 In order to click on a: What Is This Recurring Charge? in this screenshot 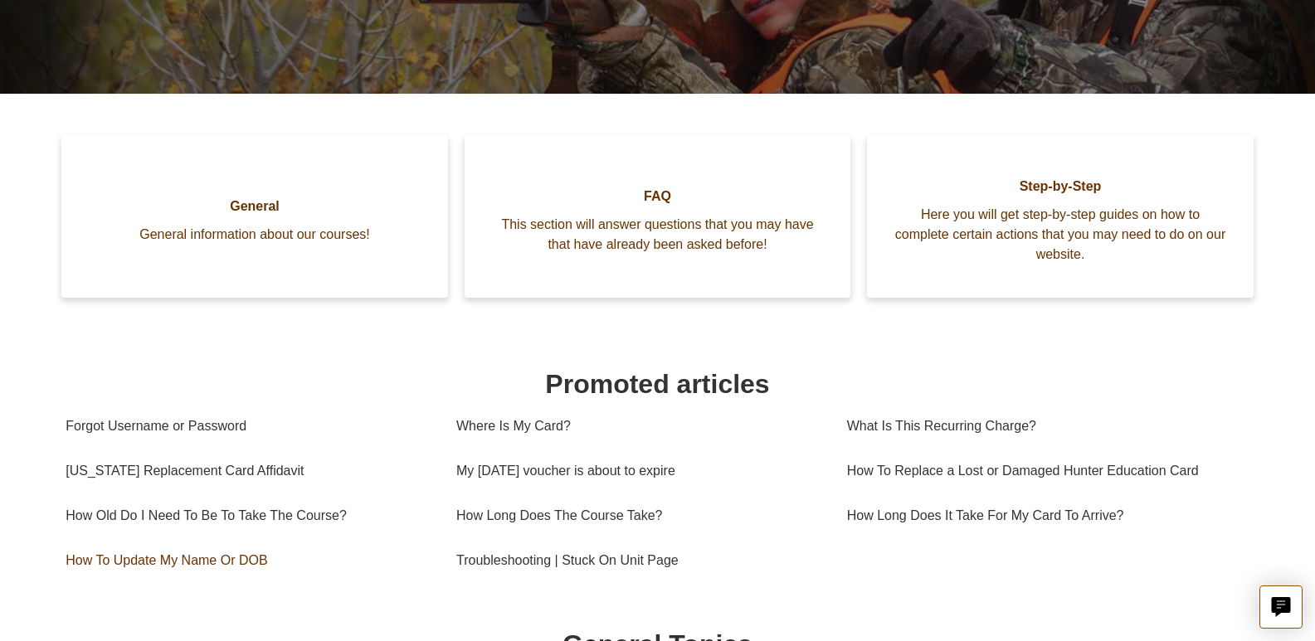, I will do `click(1042, 426)`.